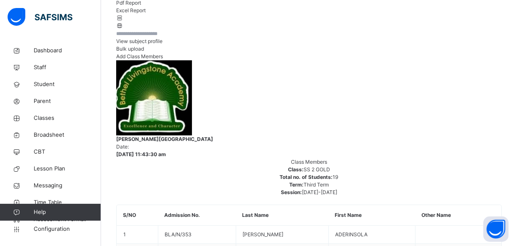 The width and height of the screenshot is (517, 246). Describe the element at coordinates (496, 229) in the screenshot. I see `button: Open asap` at that location.